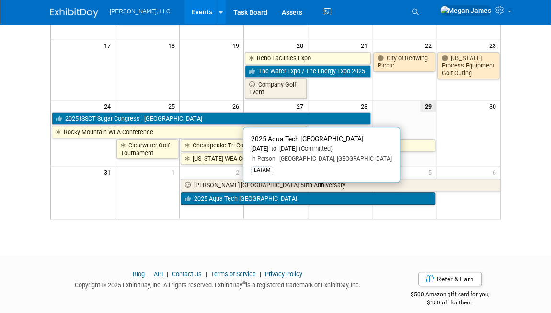  What do you see at coordinates (217, 284) in the screenshot?
I see `div: Copyright © 2025 ExhibitDay, Inc. All rights reserved. ExhibitDay is a registered trademark of Ex...` at bounding box center [217, 284].